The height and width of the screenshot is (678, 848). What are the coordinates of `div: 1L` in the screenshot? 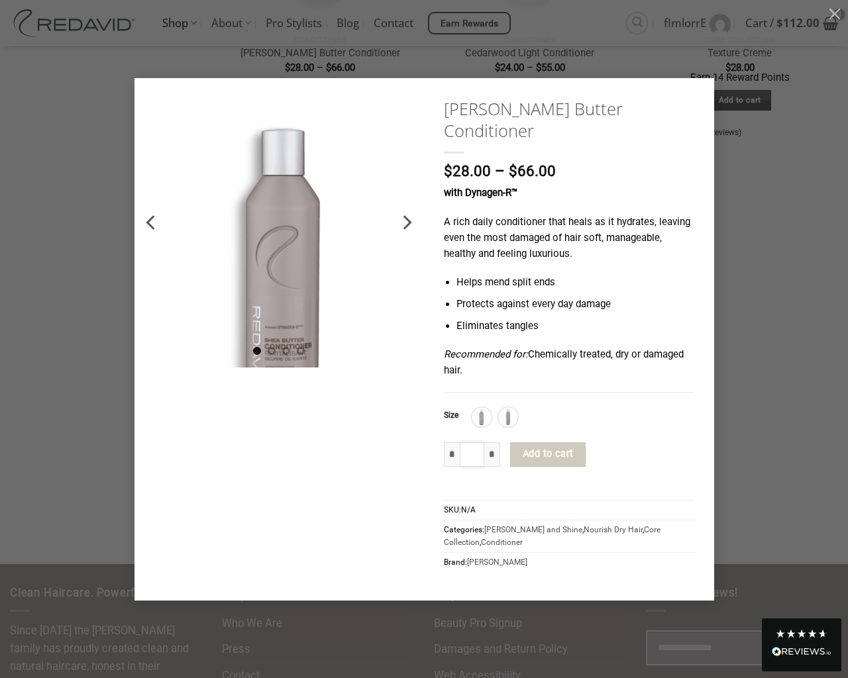 It's located at (482, 417).